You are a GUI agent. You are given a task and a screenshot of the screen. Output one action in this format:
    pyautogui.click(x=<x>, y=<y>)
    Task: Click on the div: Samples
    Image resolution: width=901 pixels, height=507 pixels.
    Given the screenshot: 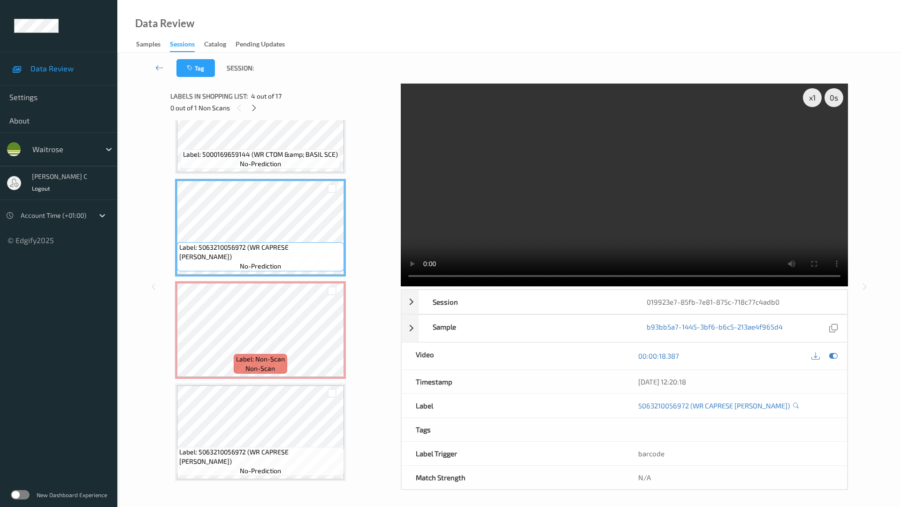 What is the action you would take?
    pyautogui.click(x=148, y=45)
    